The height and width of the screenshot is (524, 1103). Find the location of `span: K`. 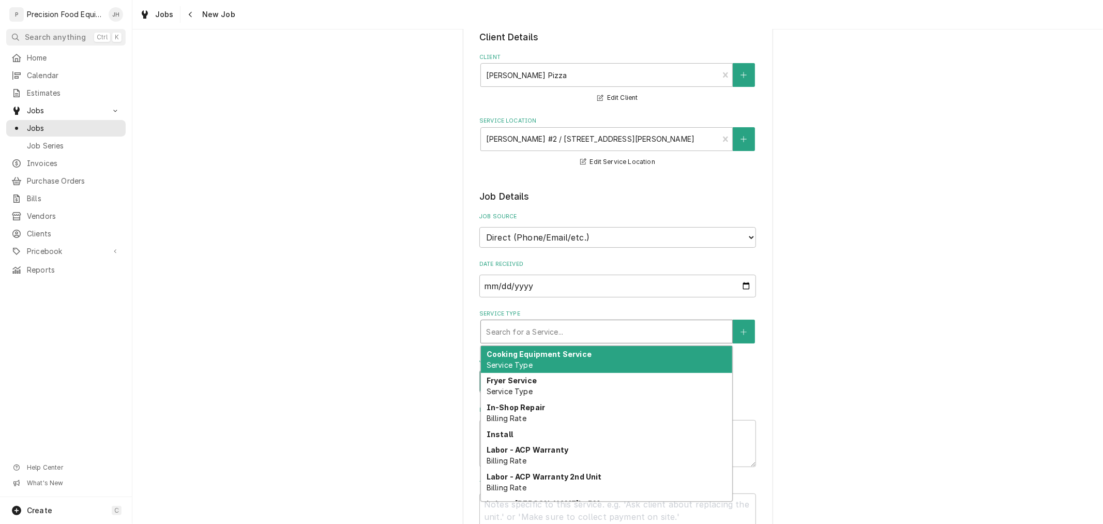

span: K is located at coordinates (117, 37).